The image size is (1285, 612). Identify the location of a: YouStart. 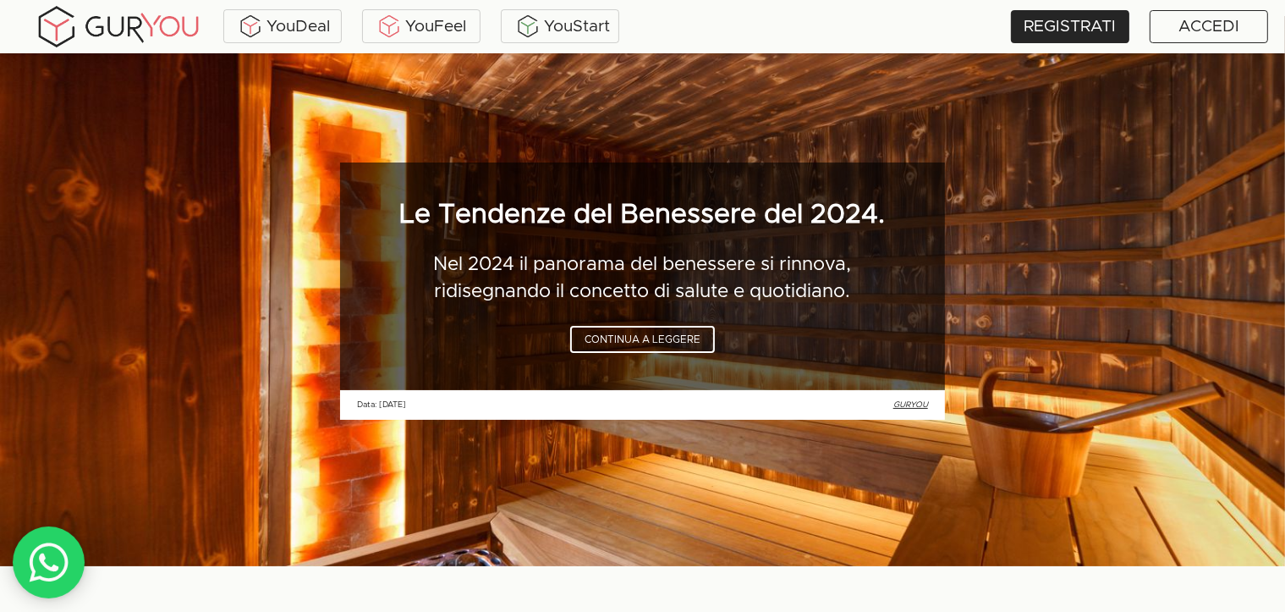
(560, 26).